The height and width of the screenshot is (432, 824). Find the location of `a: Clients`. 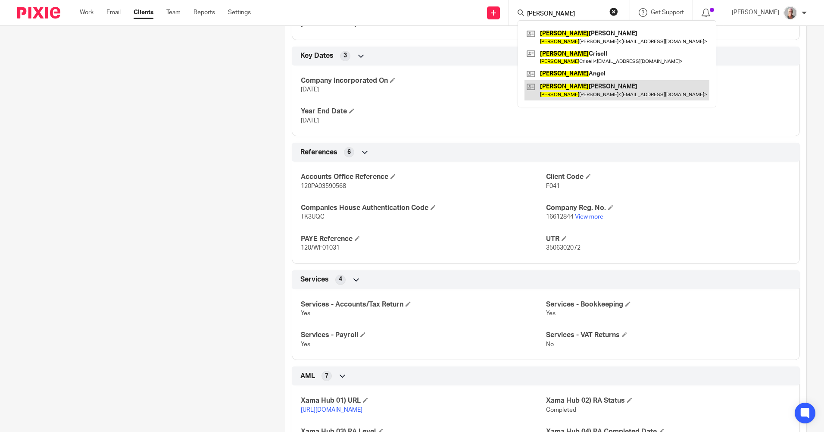

a: Clients is located at coordinates (143, 12).